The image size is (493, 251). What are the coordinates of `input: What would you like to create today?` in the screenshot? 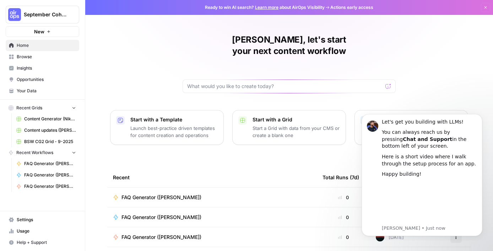 It's located at (285, 86).